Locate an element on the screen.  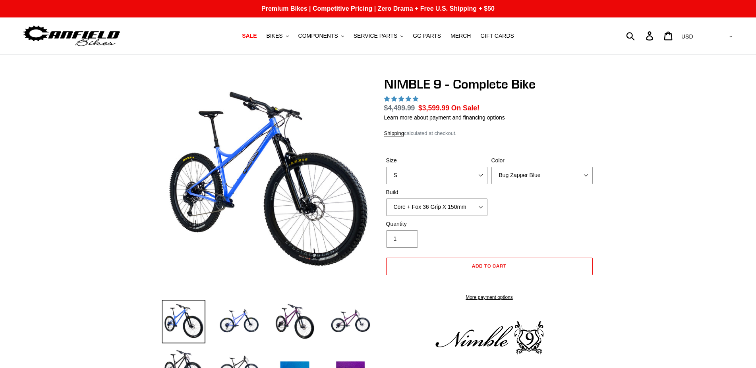
input: Search is located at coordinates (640, 36).